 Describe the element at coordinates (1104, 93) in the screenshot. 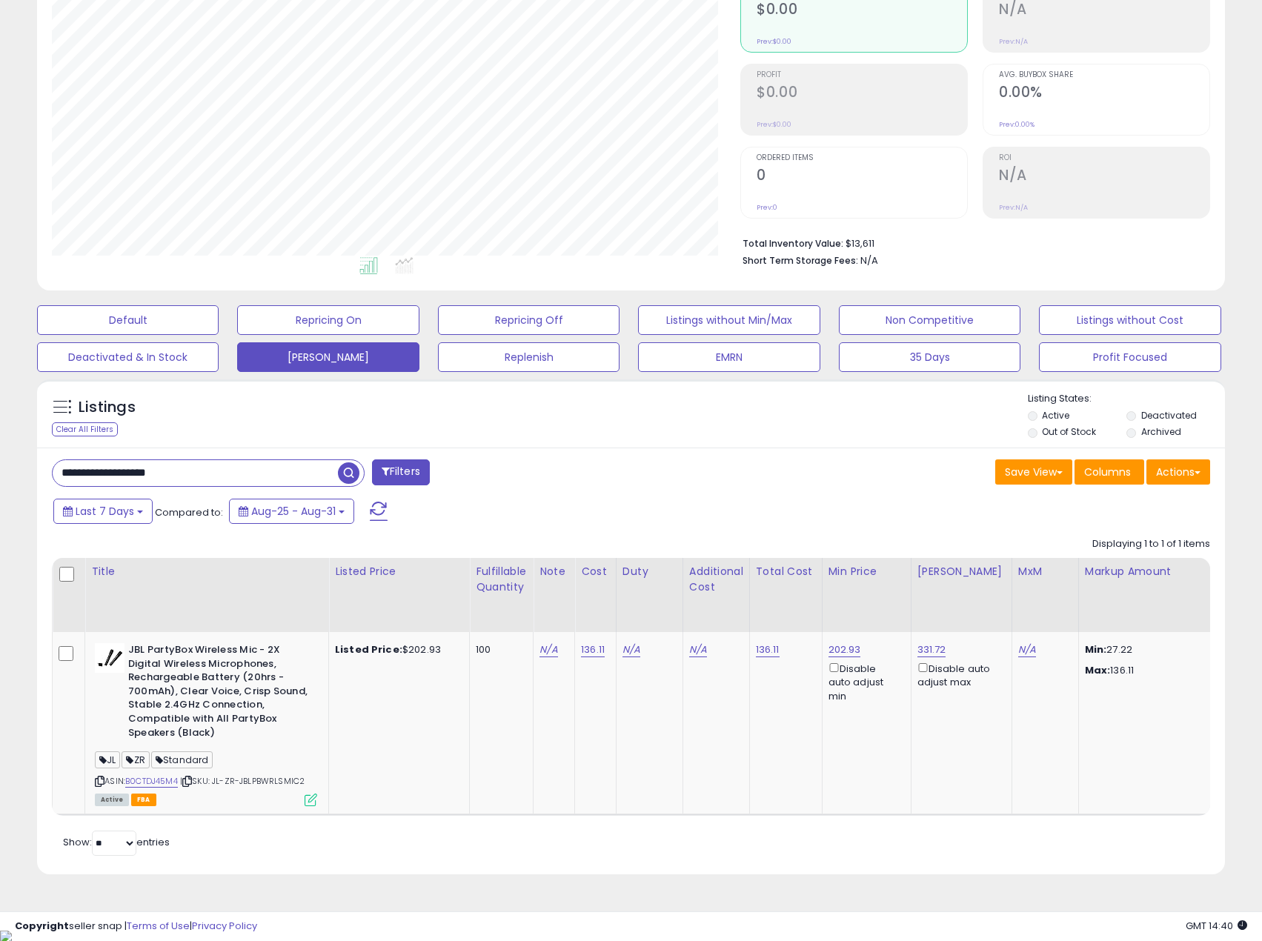

I see `h2: 0.00%` at that location.